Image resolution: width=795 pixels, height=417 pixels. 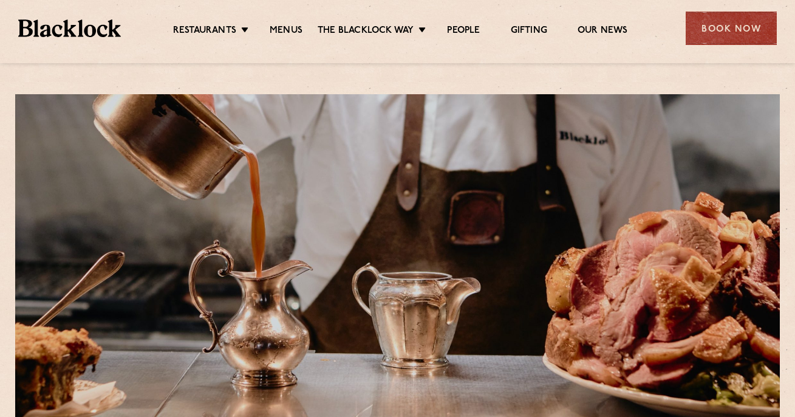 I want to click on a: Menus, so click(x=286, y=32).